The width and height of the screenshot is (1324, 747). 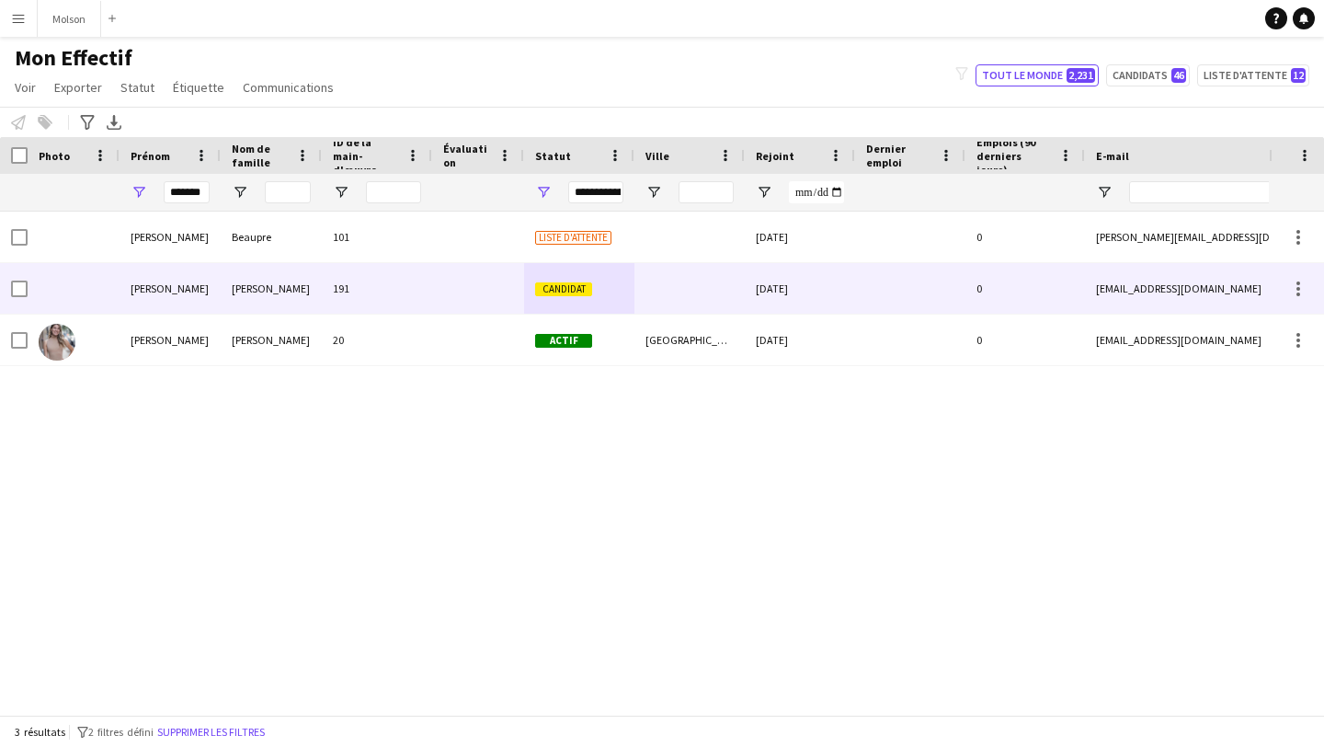 What do you see at coordinates (78, 87) in the screenshot?
I see `span: Exporter` at bounding box center [78, 87].